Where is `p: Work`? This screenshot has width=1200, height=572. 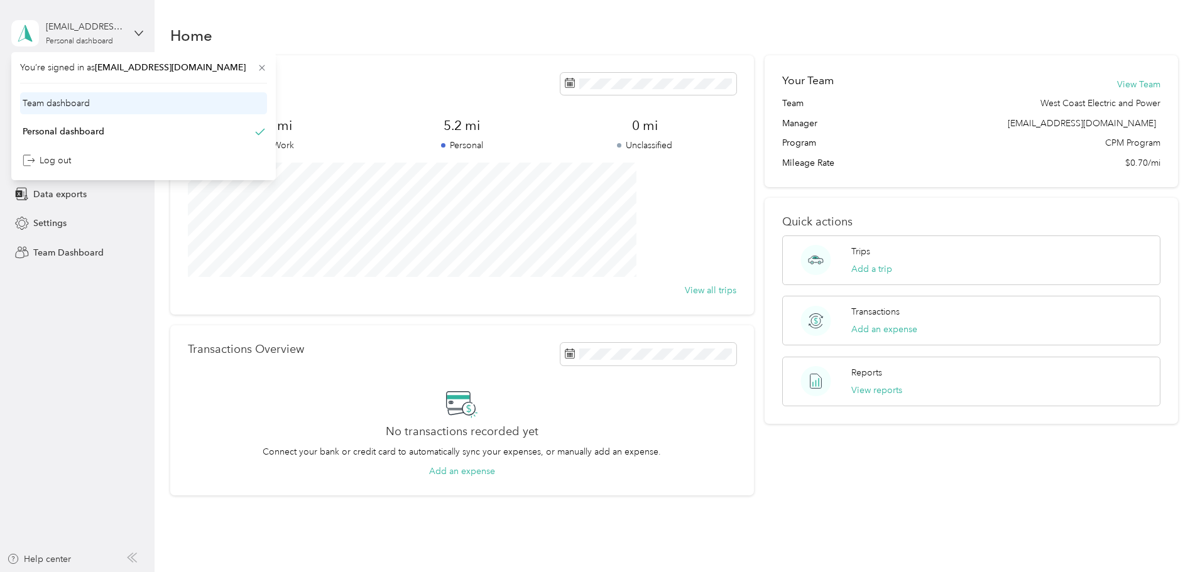
p: Work is located at coordinates (279, 145).